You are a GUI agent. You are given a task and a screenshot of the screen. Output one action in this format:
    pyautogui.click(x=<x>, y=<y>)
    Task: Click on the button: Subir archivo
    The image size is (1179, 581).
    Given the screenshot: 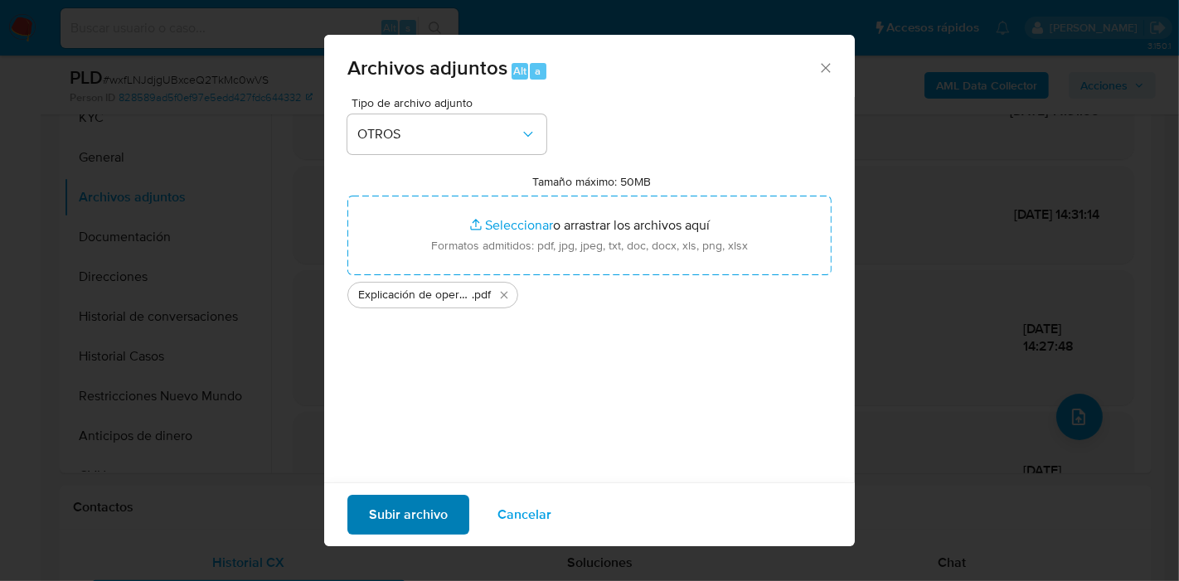 What is the action you would take?
    pyautogui.click(x=408, y=515)
    